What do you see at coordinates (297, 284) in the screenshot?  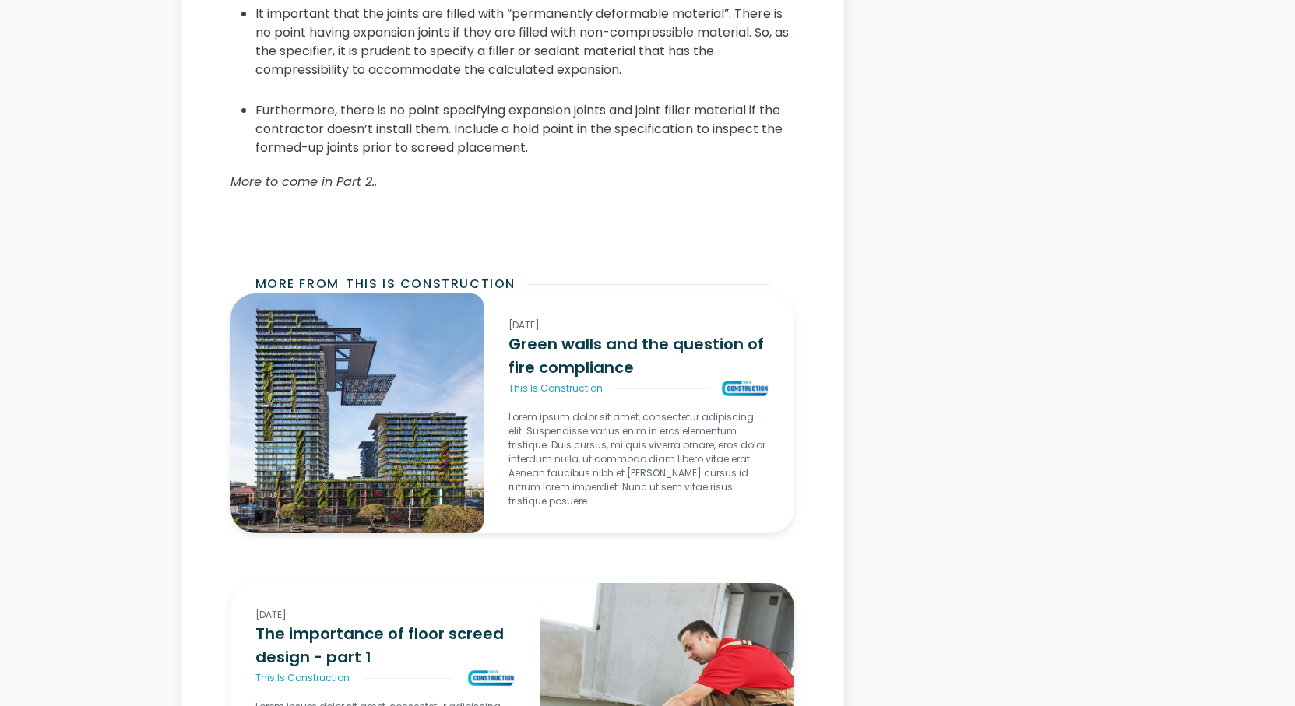 I see `h2: More from` at bounding box center [297, 284].